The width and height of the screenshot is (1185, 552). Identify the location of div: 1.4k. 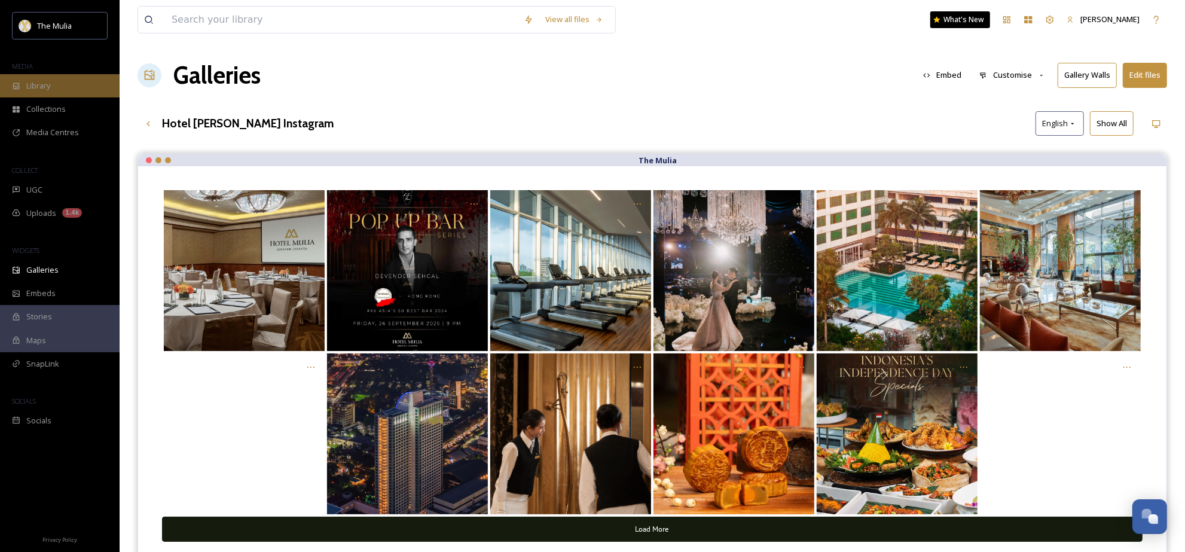
(72, 213).